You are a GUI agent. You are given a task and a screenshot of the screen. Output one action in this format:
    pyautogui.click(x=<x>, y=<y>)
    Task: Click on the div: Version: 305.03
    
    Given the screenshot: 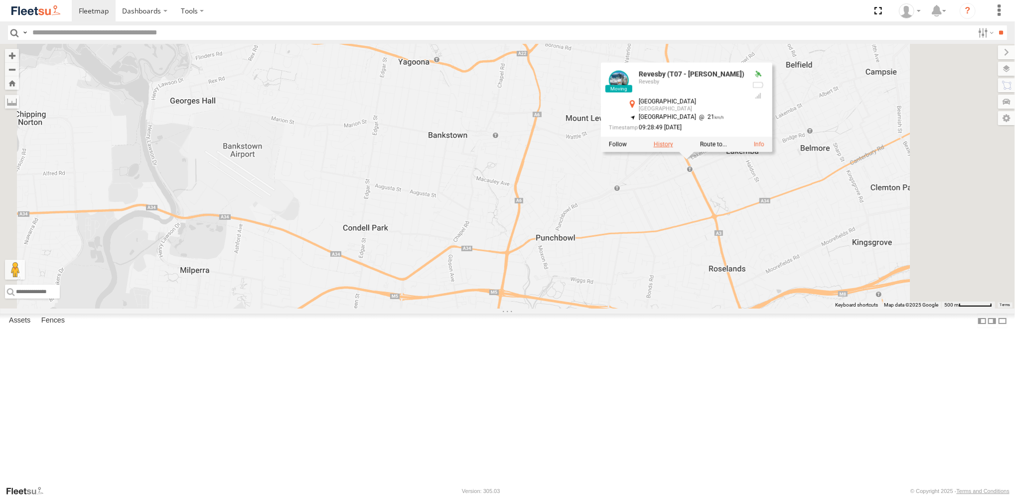 What is the action you would take?
    pyautogui.click(x=481, y=491)
    